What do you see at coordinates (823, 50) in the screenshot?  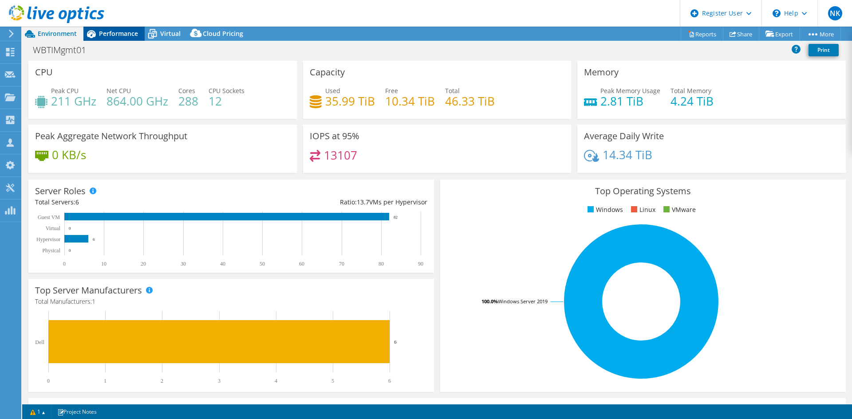 I see `a: Print` at bounding box center [823, 50].